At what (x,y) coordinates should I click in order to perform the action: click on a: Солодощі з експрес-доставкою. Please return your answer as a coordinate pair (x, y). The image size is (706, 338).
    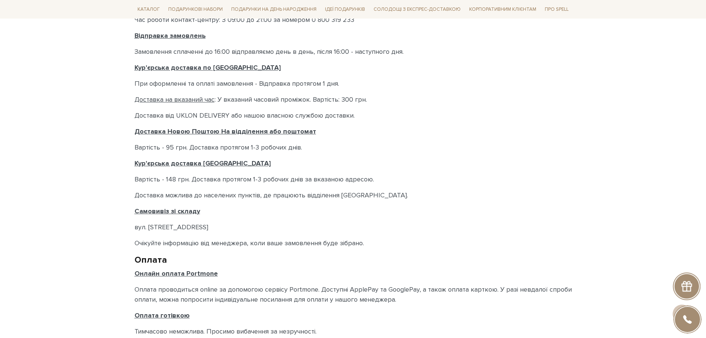
    Looking at the image, I should click on (417, 9).